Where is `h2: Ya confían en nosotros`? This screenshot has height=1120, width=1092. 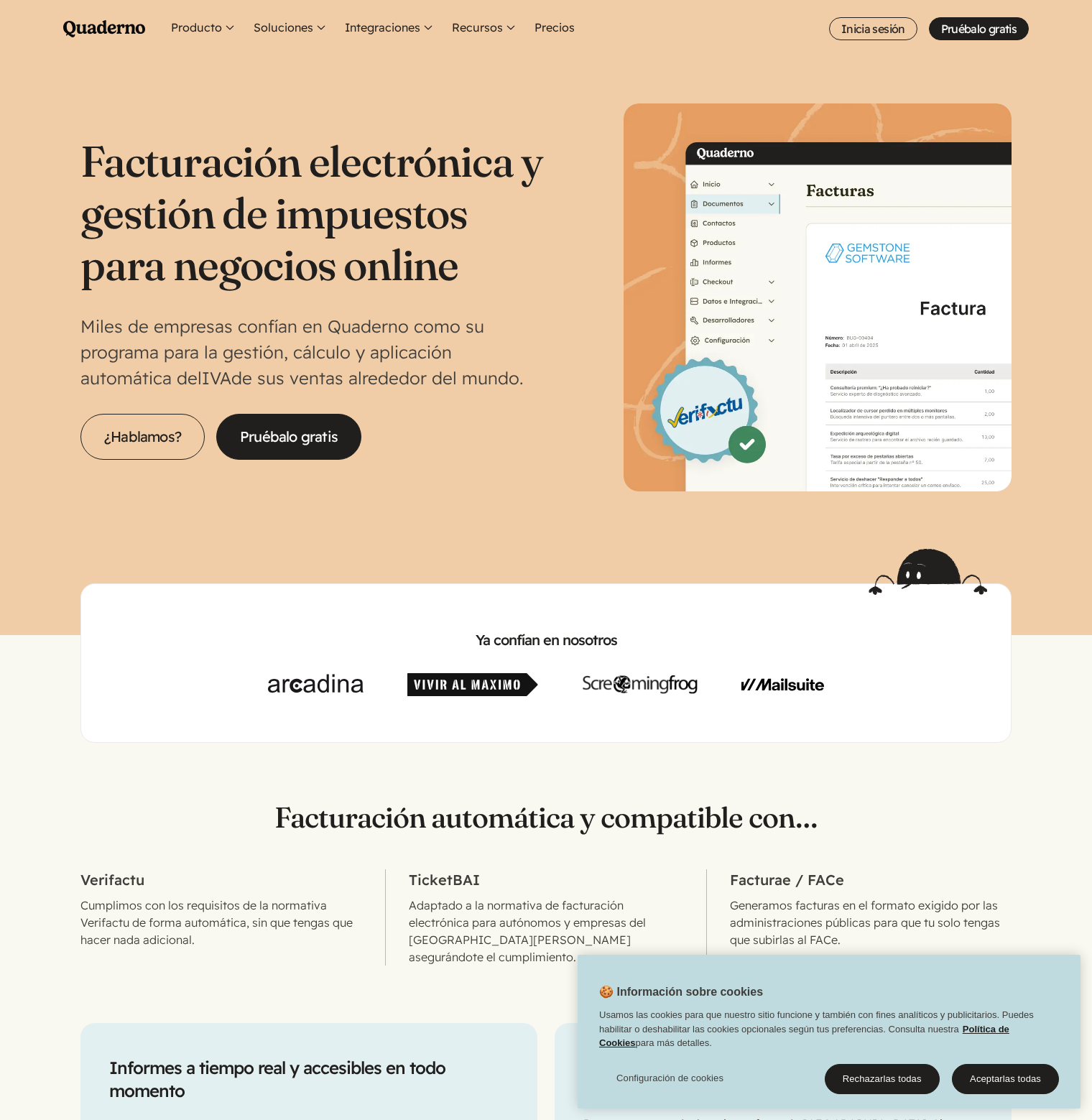 h2: Ya confían en nosotros is located at coordinates (546, 640).